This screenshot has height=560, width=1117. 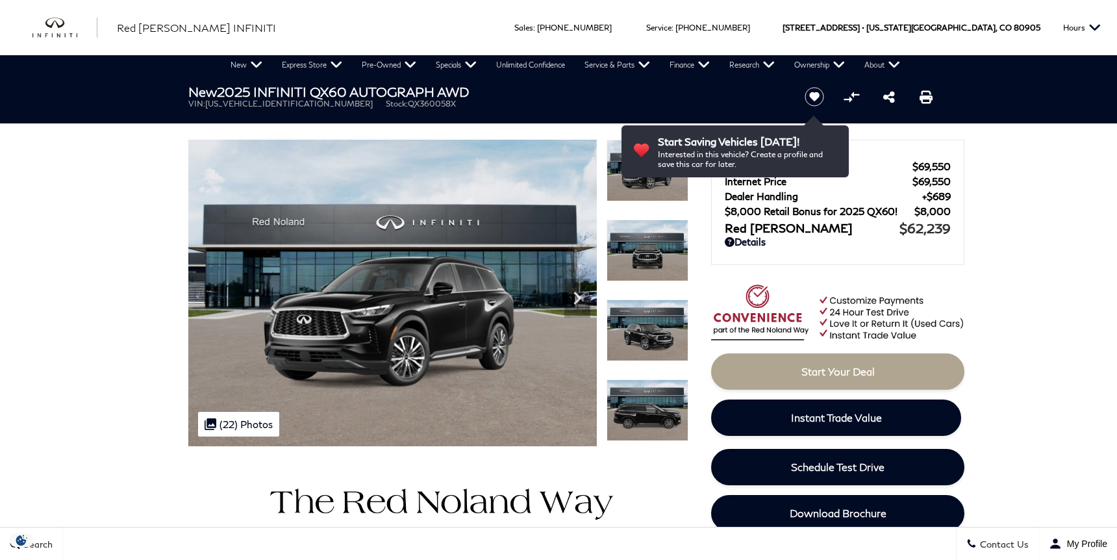 What do you see at coordinates (836, 417) in the screenshot?
I see `span: Instant Trade Value` at bounding box center [836, 417].